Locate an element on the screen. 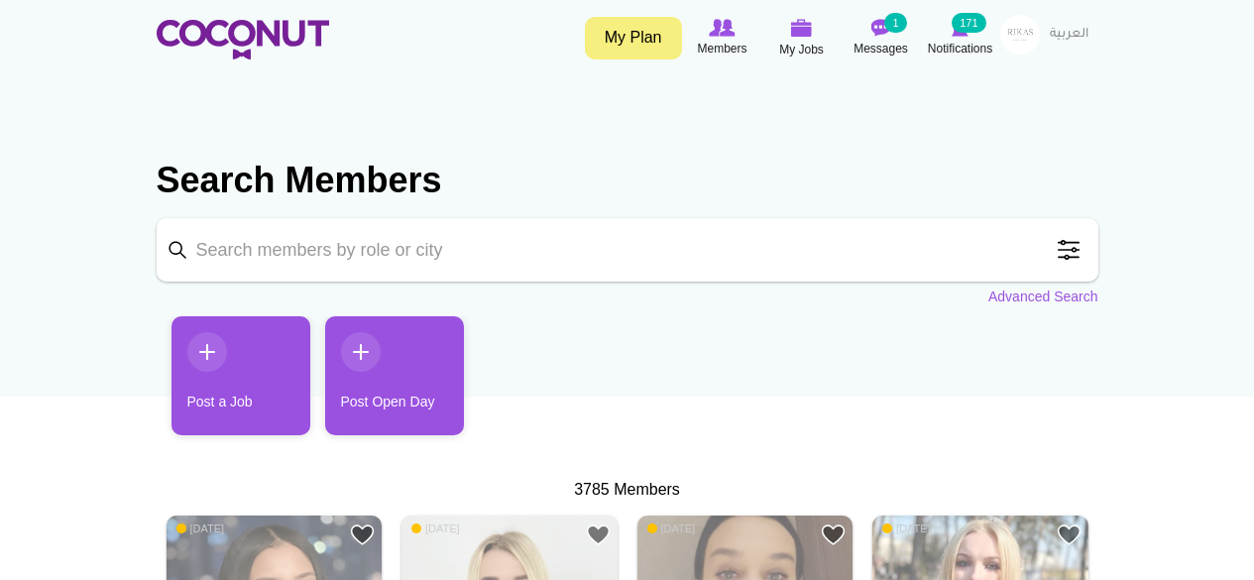 The width and height of the screenshot is (1254, 580). a: Post Open Day is located at coordinates (394, 376).